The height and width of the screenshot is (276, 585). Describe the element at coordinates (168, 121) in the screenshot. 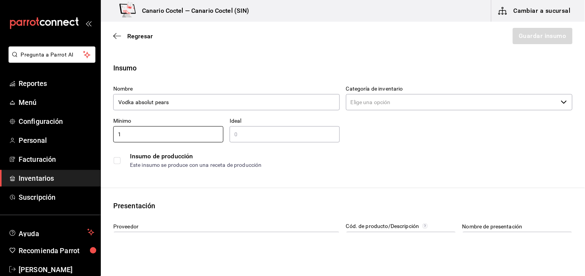

I see `label: Mínimo` at that location.